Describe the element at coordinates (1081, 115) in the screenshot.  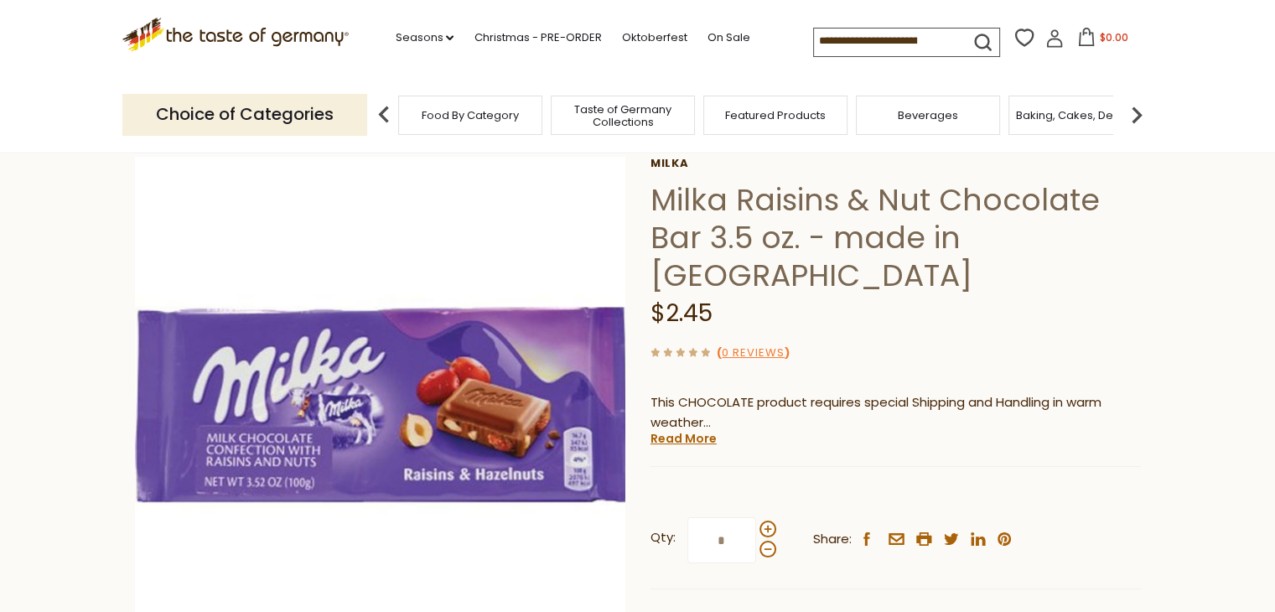
I see `span: Baking, Cakes, Desserts` at that location.